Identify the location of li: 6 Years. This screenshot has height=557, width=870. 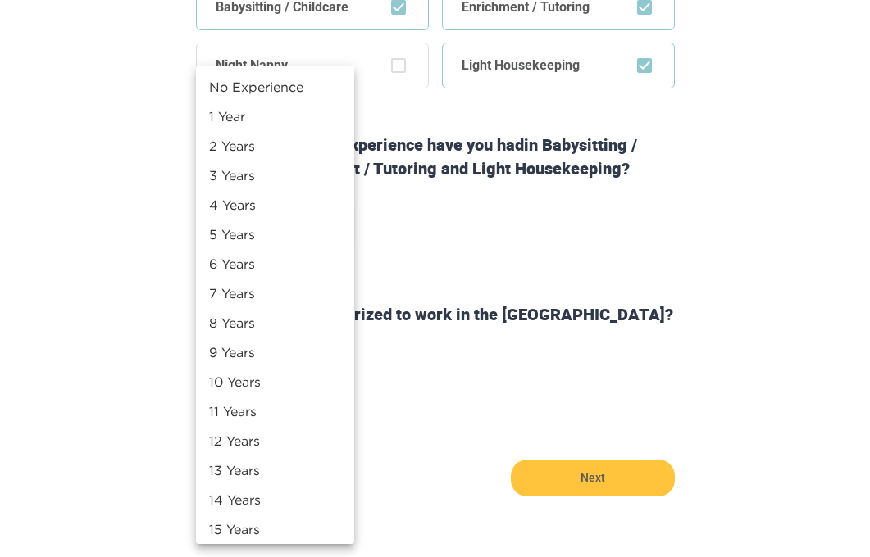
(275, 264).